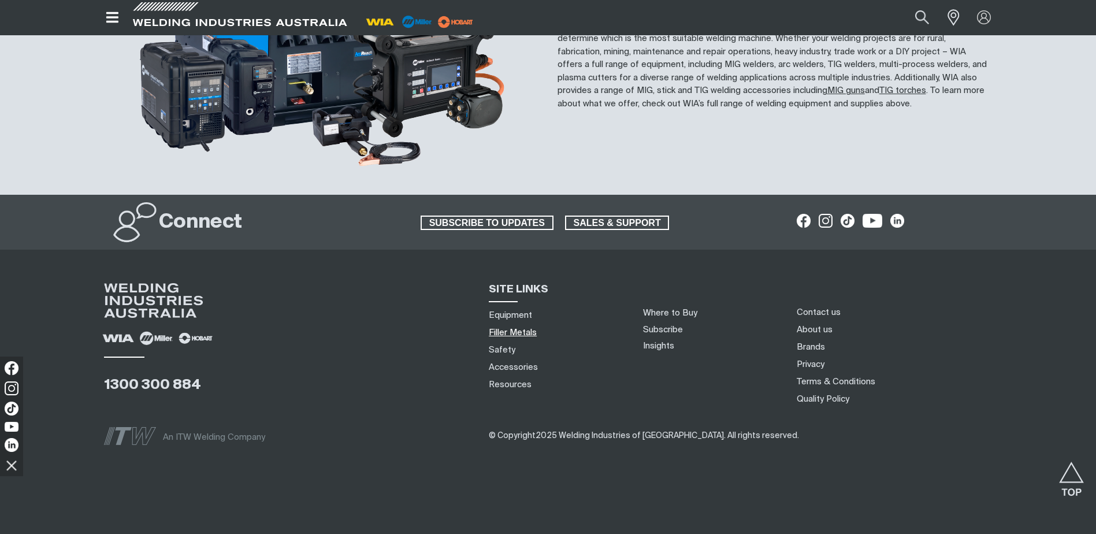 The image size is (1096, 534). What do you see at coordinates (12, 368) in the screenshot?
I see `img: Facebook` at bounding box center [12, 368].